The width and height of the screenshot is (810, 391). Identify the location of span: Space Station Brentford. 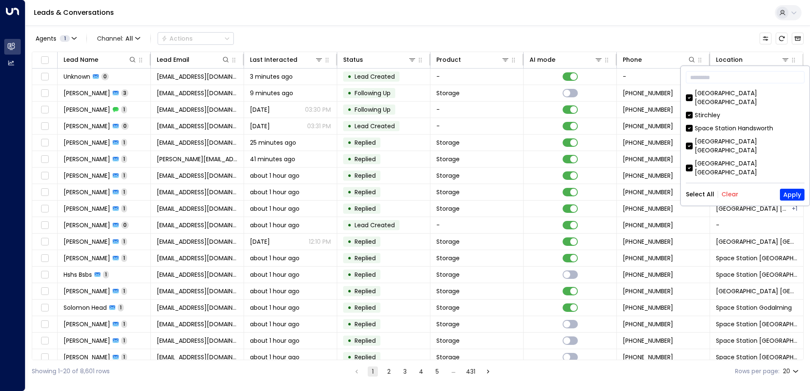
(756, 258).